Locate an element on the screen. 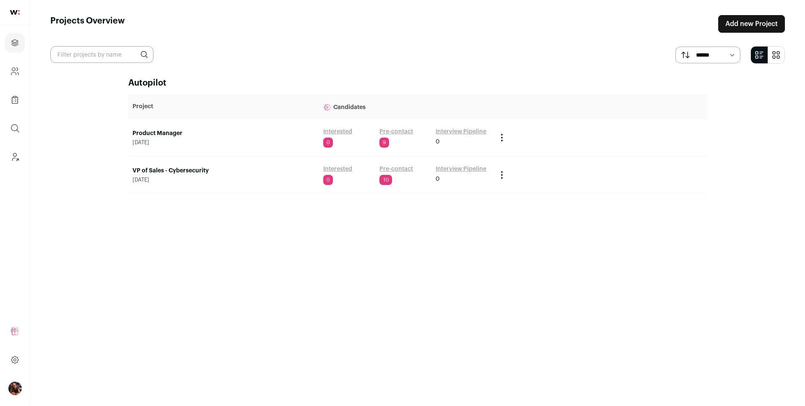  span: 9 is located at coordinates (384, 143).